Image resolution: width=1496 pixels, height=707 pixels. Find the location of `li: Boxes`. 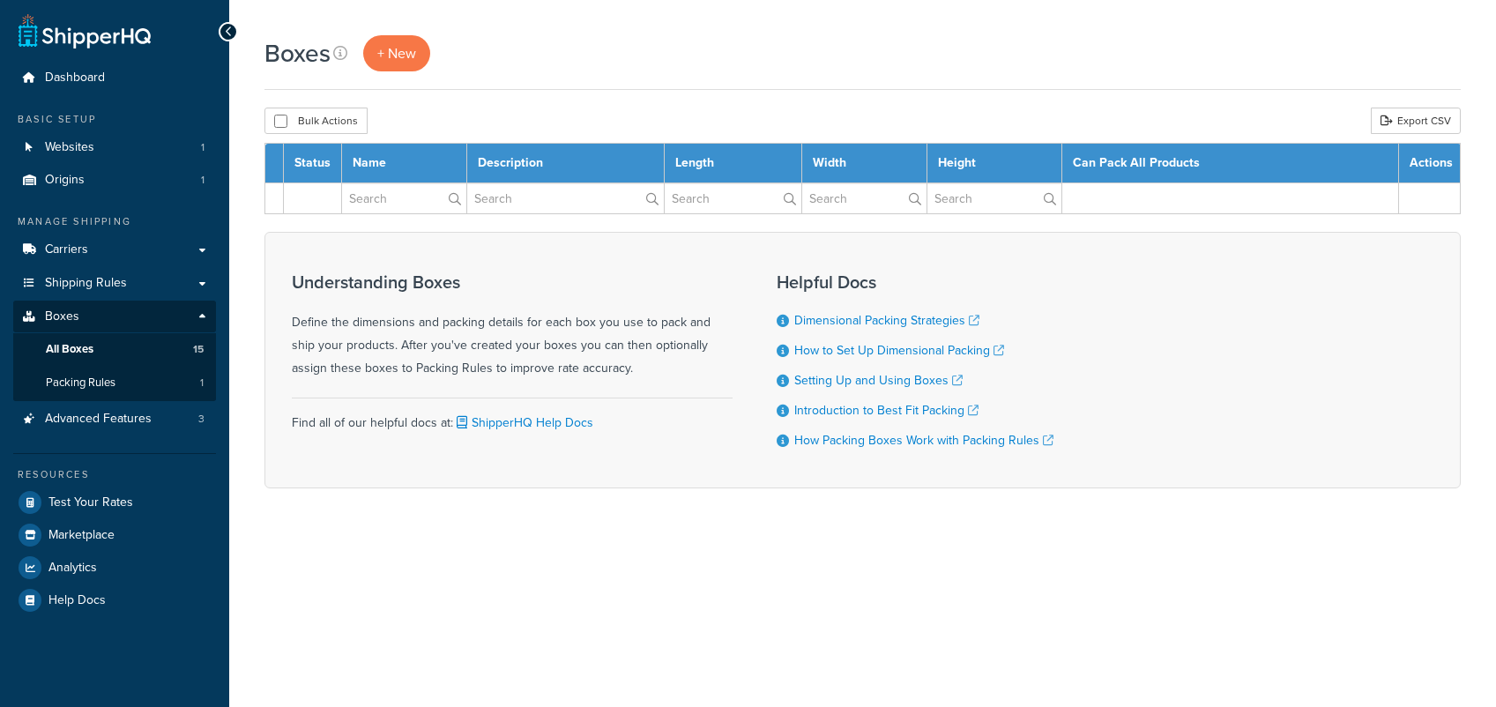

li: Boxes is located at coordinates (115, 351).